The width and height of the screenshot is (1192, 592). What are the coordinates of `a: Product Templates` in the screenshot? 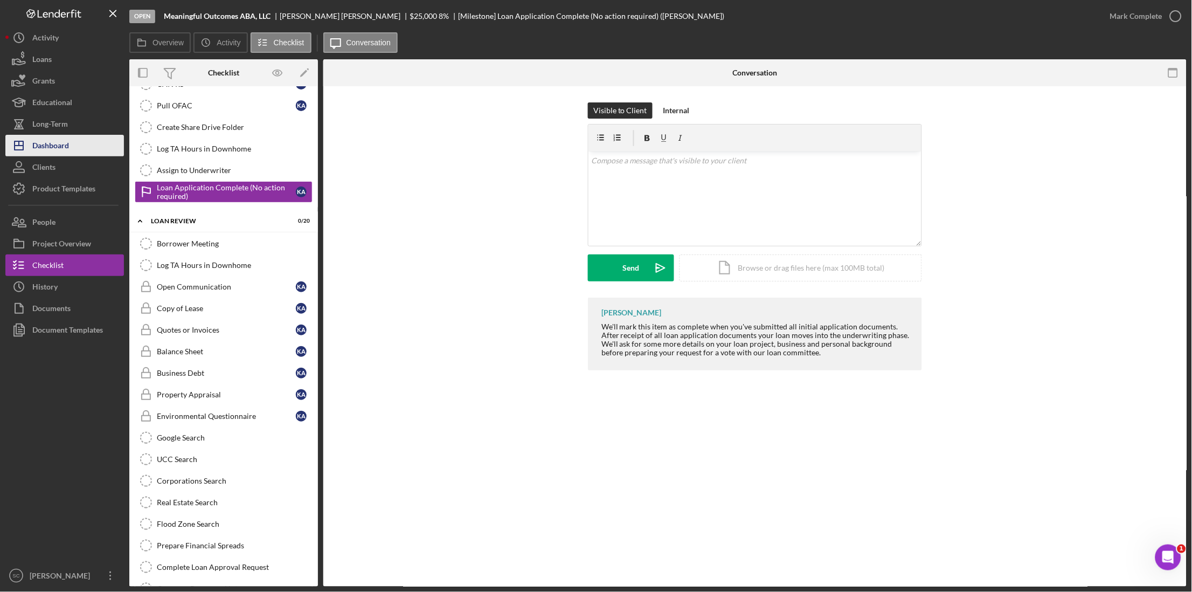 It's located at (65, 189).